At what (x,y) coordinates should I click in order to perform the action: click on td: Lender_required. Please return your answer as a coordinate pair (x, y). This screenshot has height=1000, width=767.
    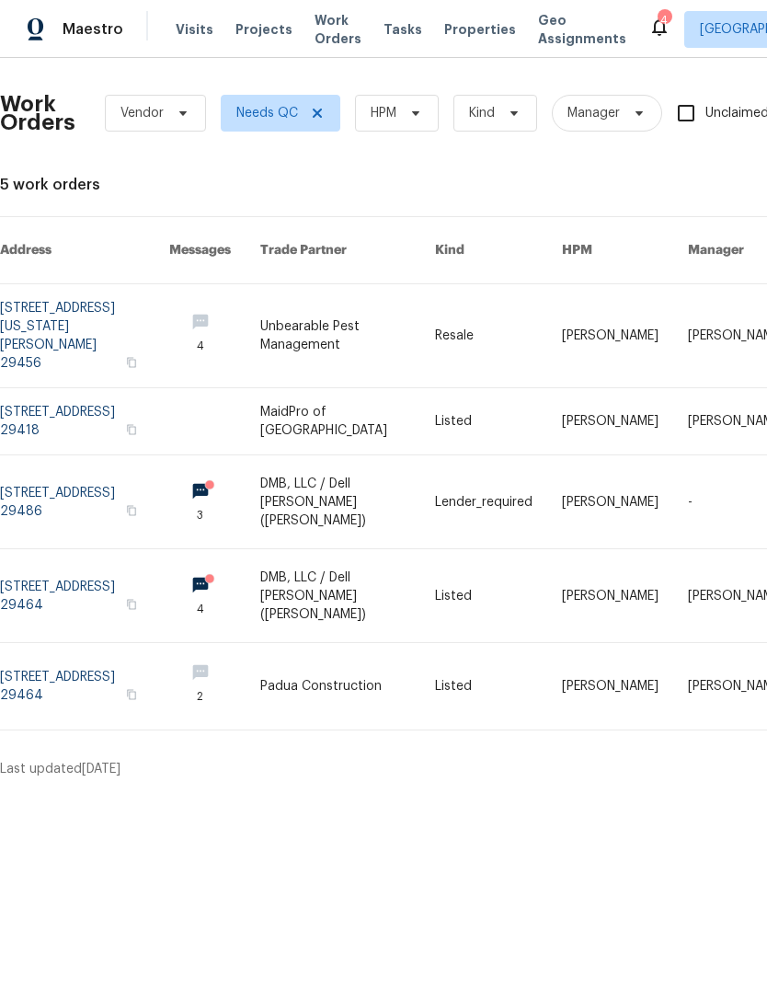
    Looking at the image, I should click on (484, 502).